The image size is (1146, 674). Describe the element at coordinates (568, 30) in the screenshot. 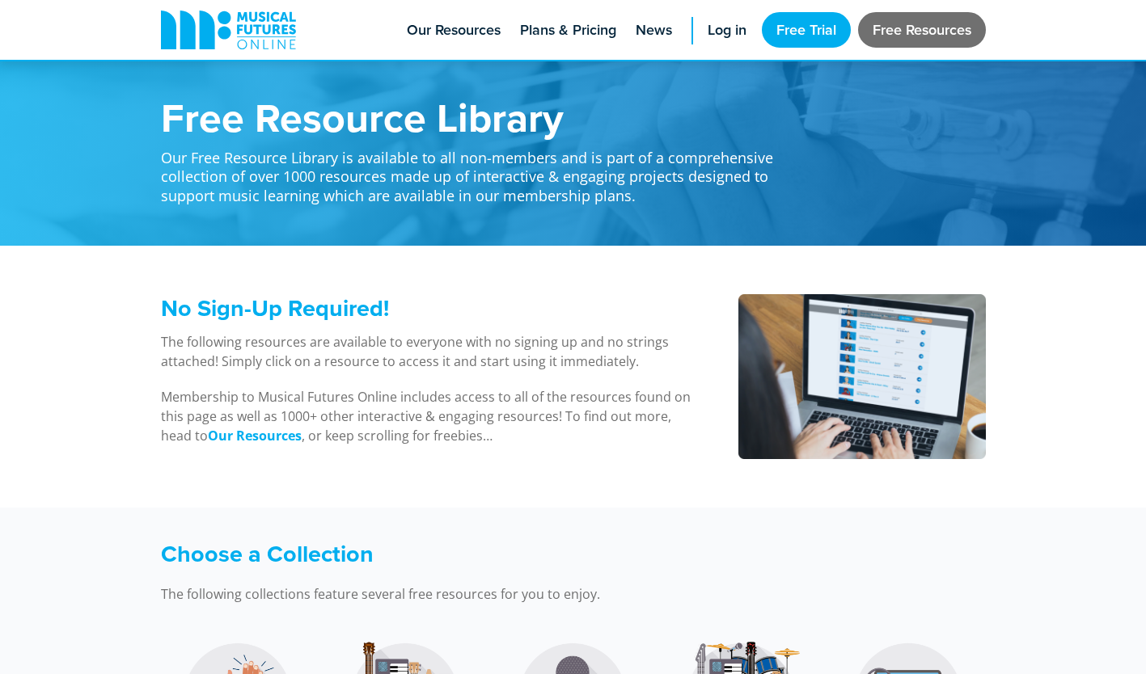

I see `span: Plans & Pricing` at that location.